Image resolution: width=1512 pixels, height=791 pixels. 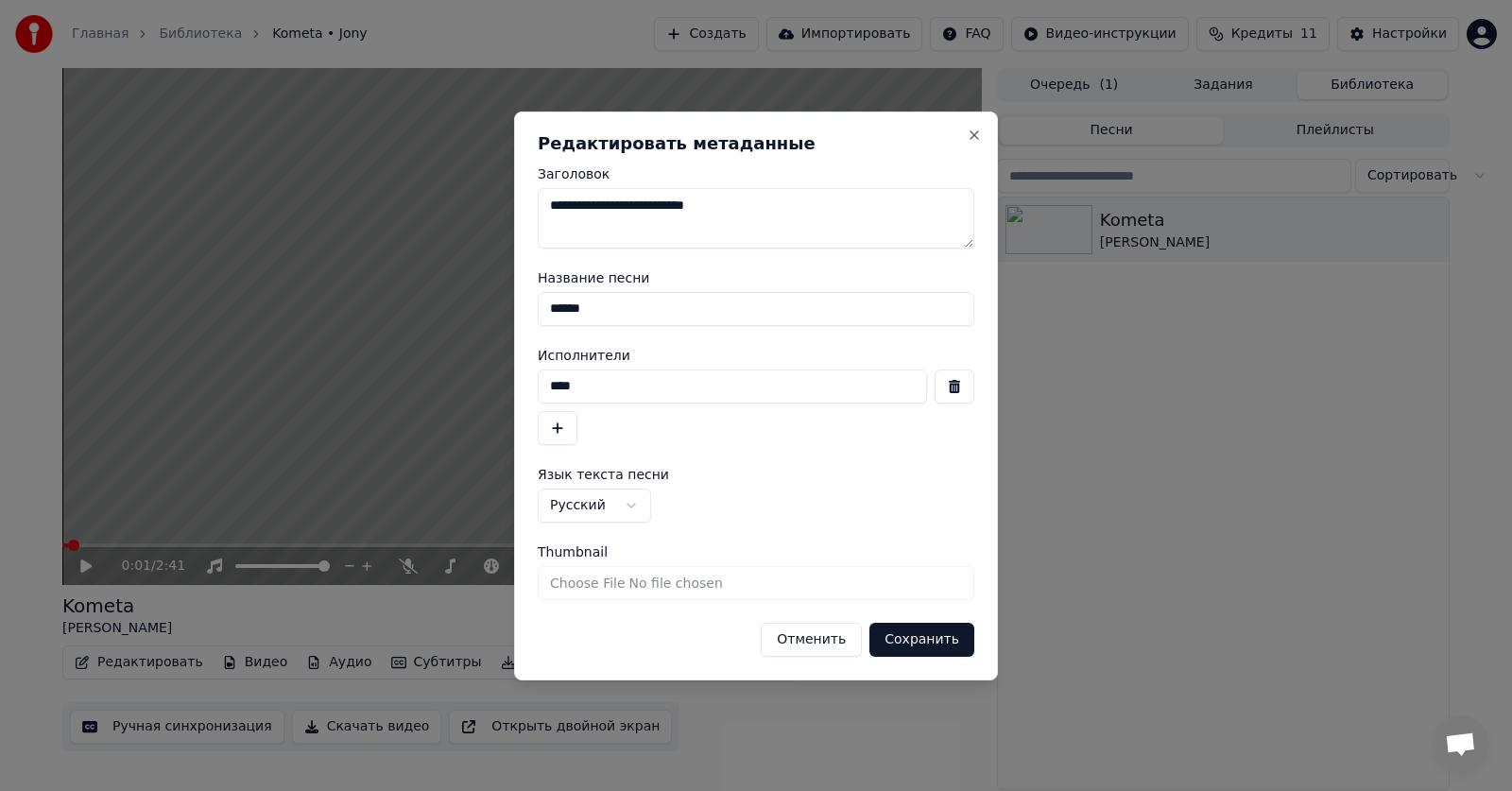 What do you see at coordinates (603, 474) in the screenshot?
I see `span: Язык текста песни` at bounding box center [603, 474].